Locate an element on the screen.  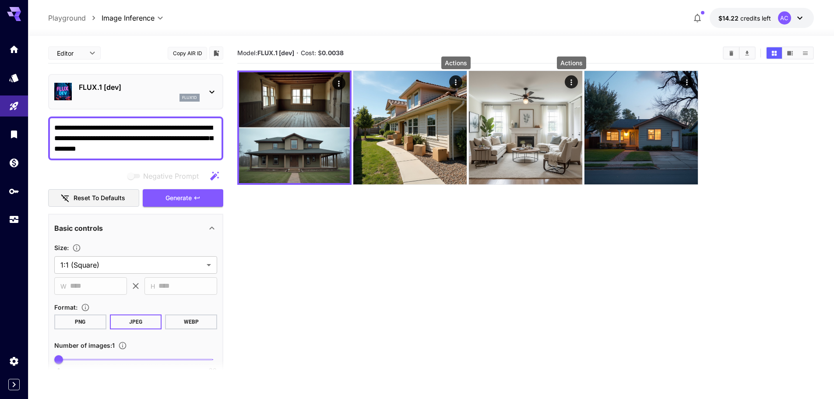
span: Editor is located at coordinates (71, 53).